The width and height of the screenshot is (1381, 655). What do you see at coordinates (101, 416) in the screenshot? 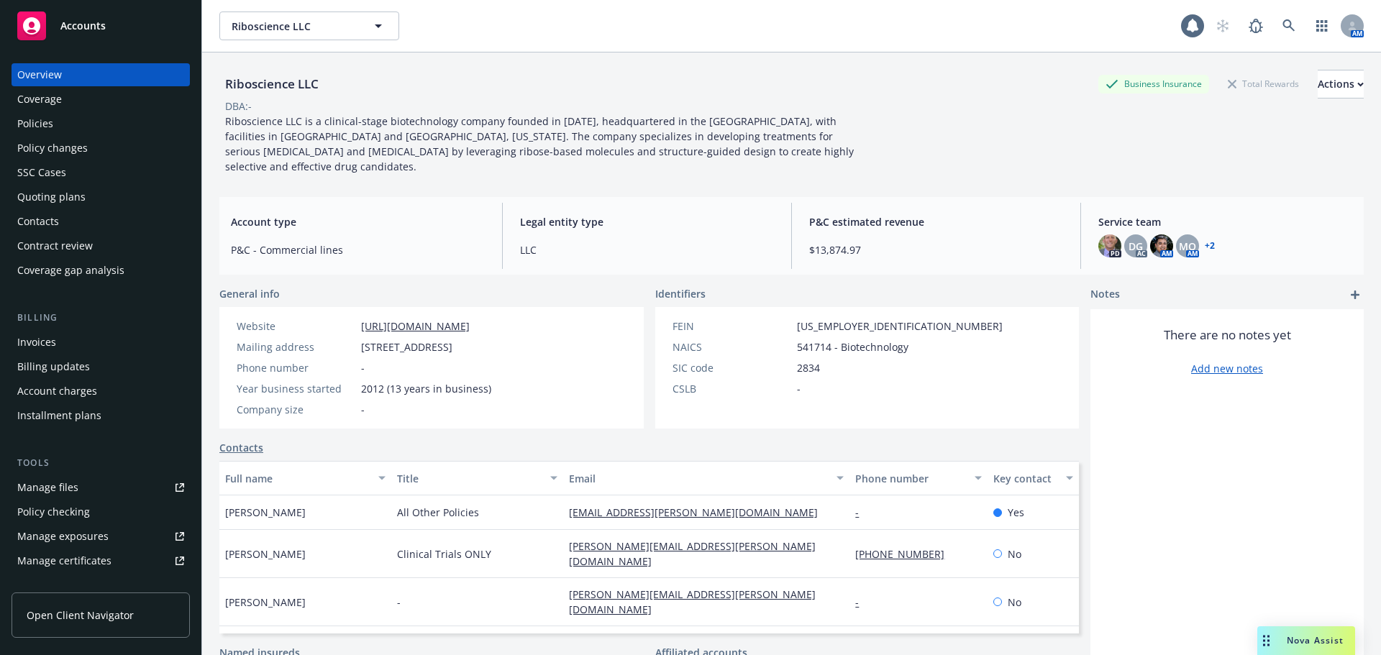
I see `a: Installment plans` at bounding box center [101, 416].